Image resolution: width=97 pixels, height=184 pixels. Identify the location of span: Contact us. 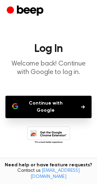
(48, 173).